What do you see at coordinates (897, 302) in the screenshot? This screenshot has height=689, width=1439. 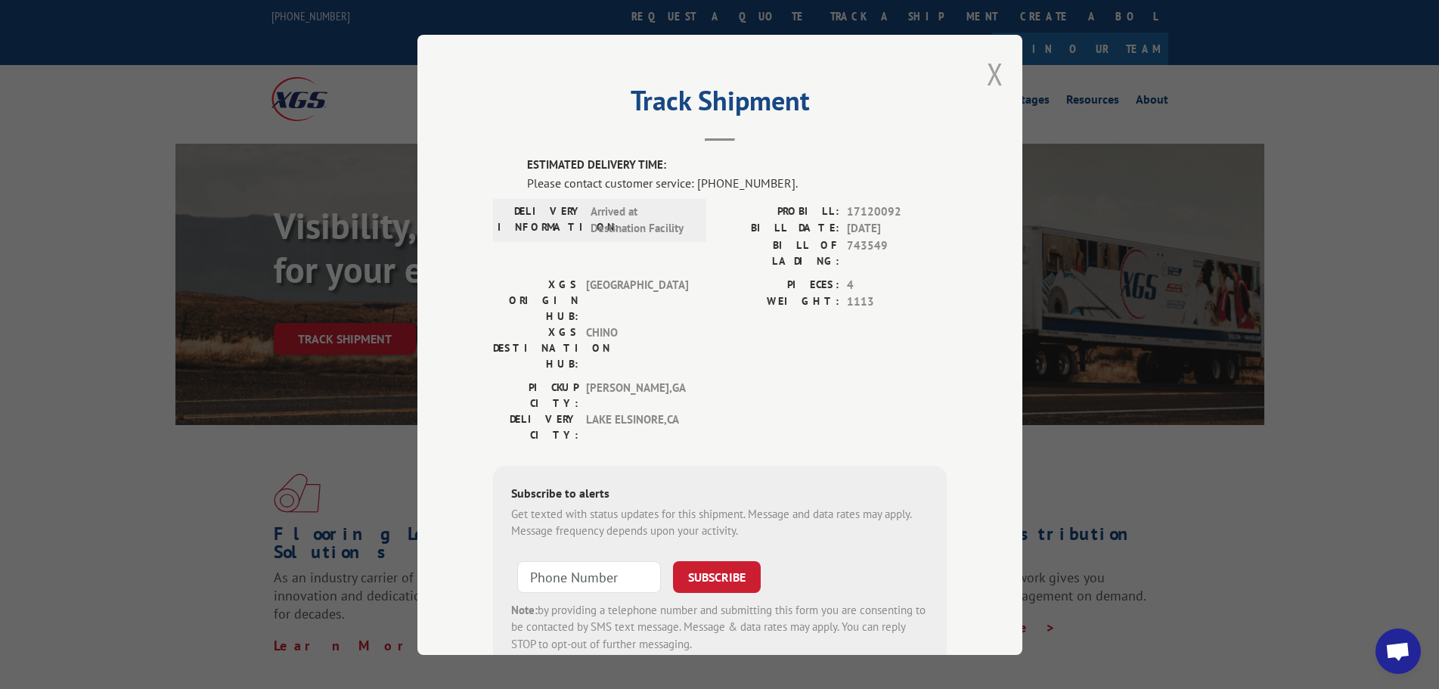 I see `span: 1113` at bounding box center [897, 302].